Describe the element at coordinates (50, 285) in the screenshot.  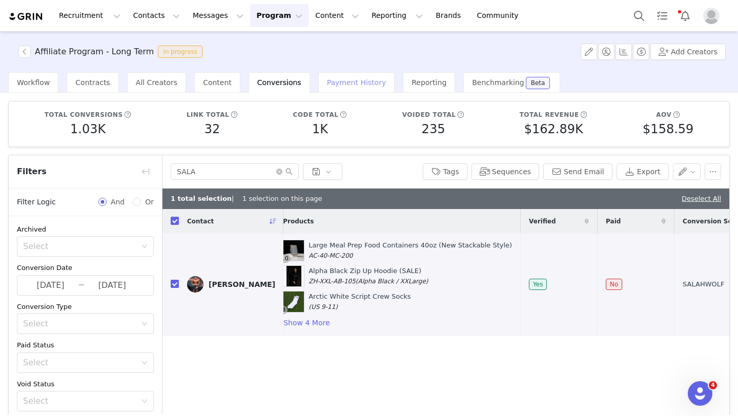
I see `input: Start date` at that location.